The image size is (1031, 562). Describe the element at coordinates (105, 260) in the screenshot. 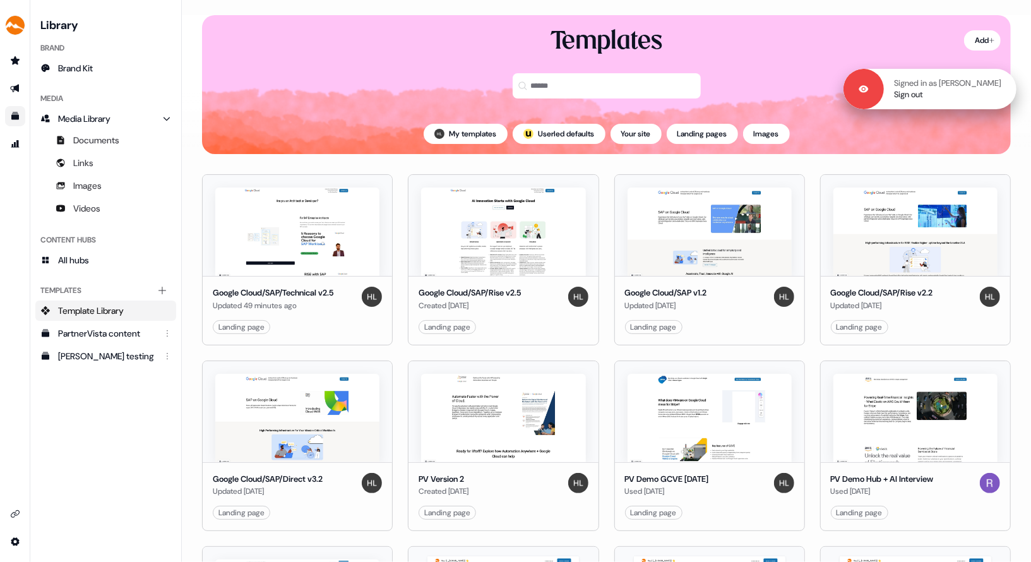

I see `a: All hubs` at that location.